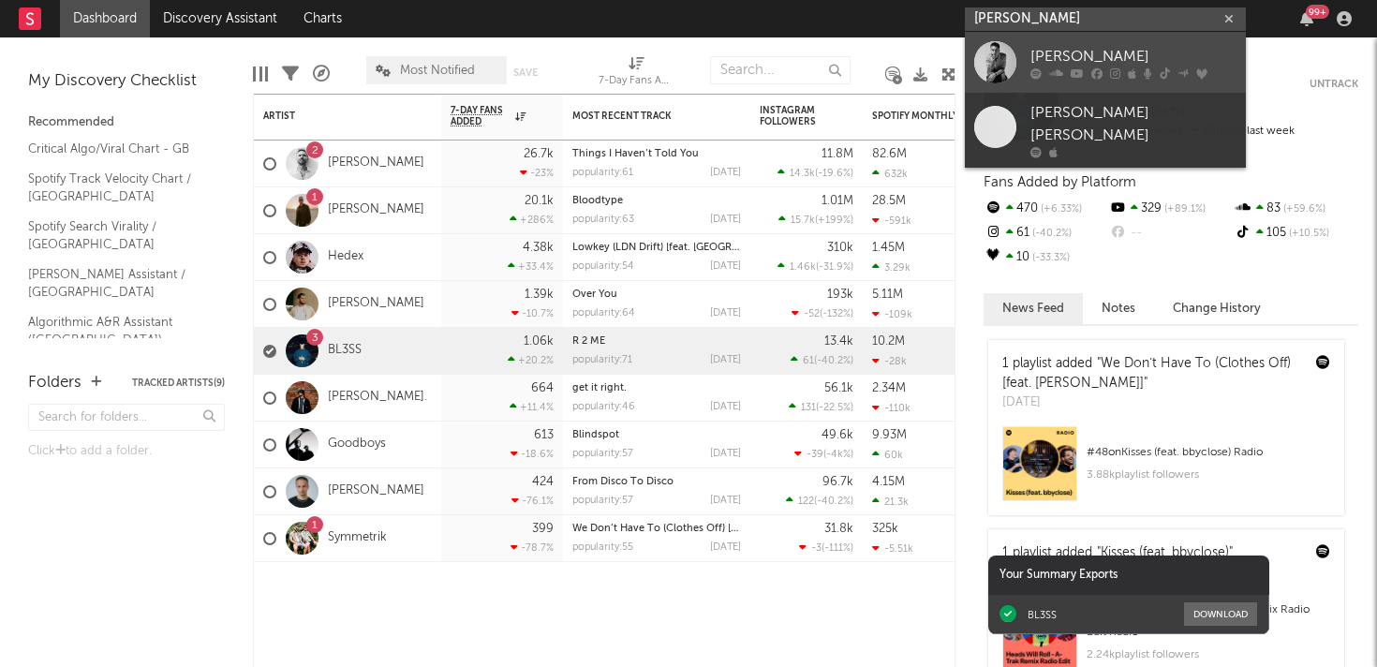  What do you see at coordinates (539, 154) in the screenshot?
I see `div: 26.7k` at bounding box center [539, 154].